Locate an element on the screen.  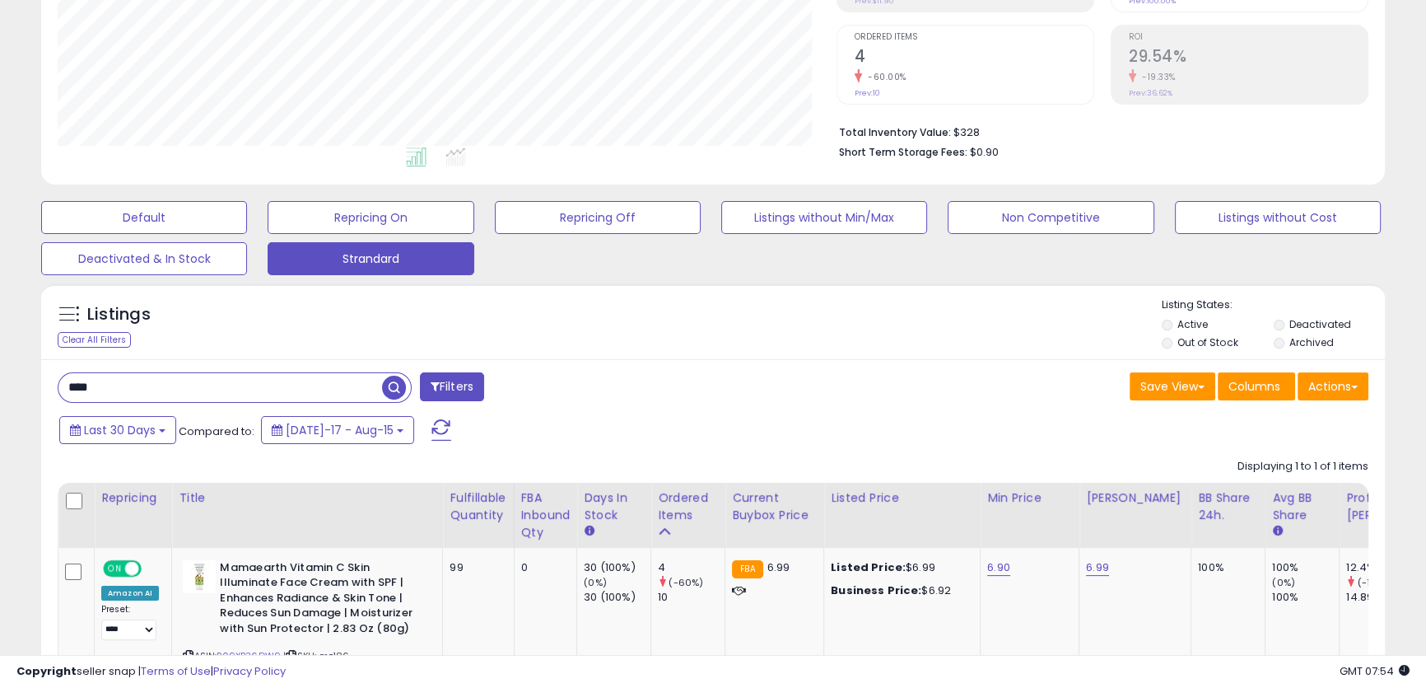
span: Compared to: is located at coordinates (217, 431).